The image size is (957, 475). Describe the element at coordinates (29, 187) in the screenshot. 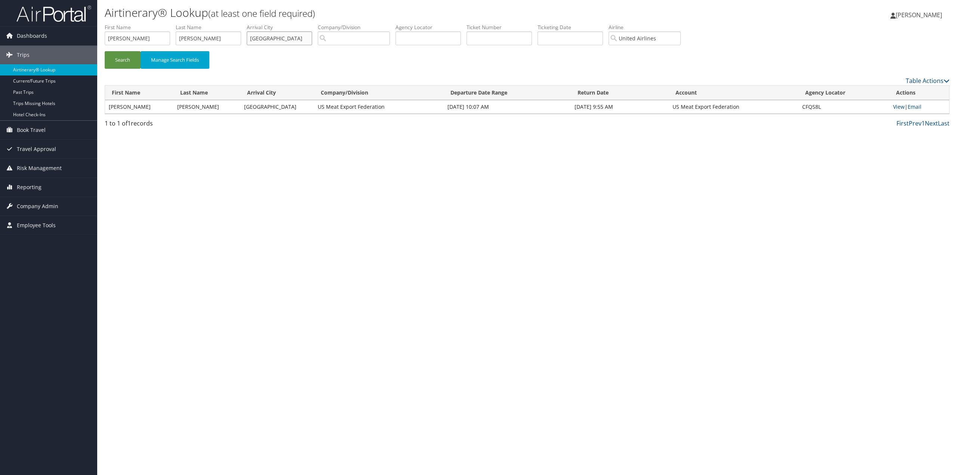

I see `span: Reporting` at that location.